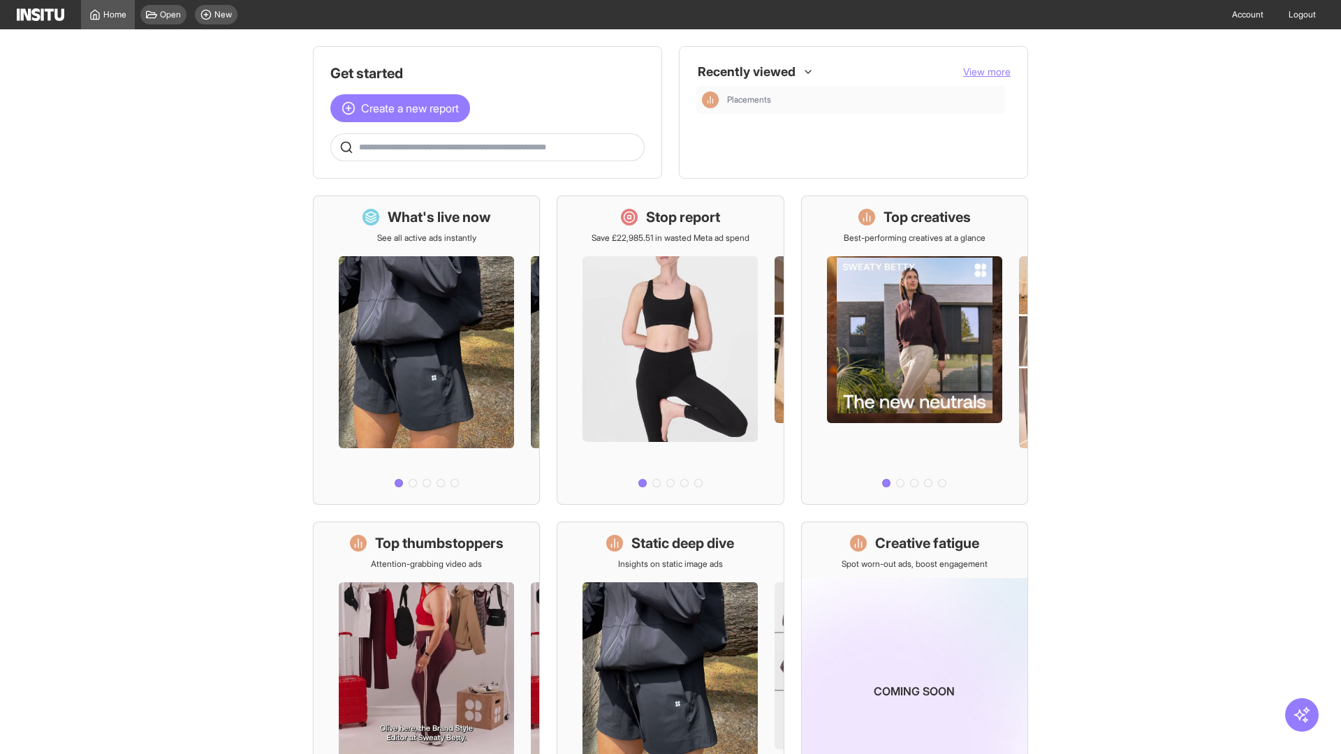 This screenshot has height=754, width=1341. What do you see at coordinates (671, 564) in the screenshot?
I see `p: Insights on static image ads` at bounding box center [671, 564].